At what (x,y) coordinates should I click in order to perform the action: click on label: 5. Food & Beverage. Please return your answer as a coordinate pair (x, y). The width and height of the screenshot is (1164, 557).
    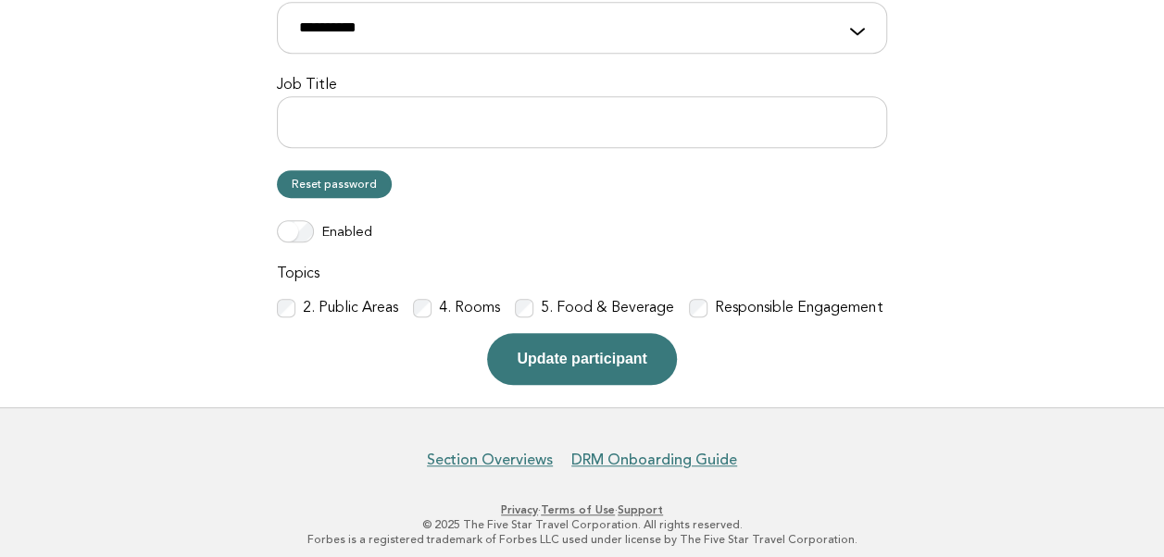
    Looking at the image, I should click on (607, 308).